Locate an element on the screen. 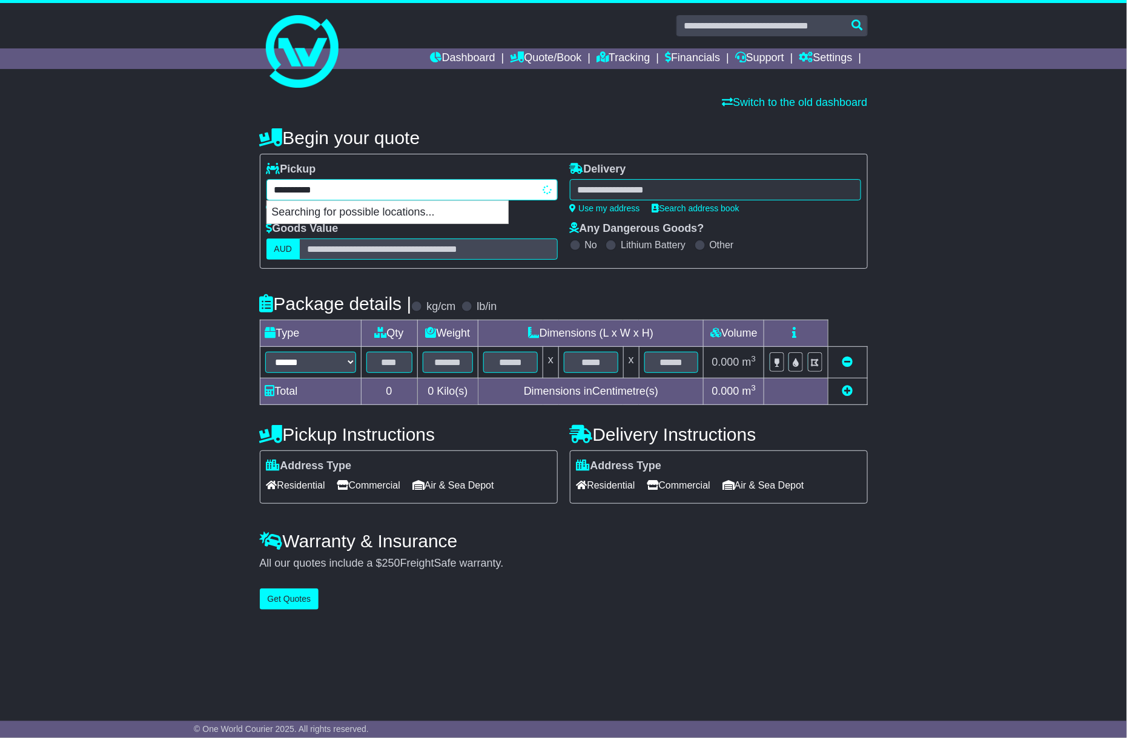 The image size is (1127, 738). div: All our quotes include a $ FreightSafe warranty. is located at coordinates (564, 564).